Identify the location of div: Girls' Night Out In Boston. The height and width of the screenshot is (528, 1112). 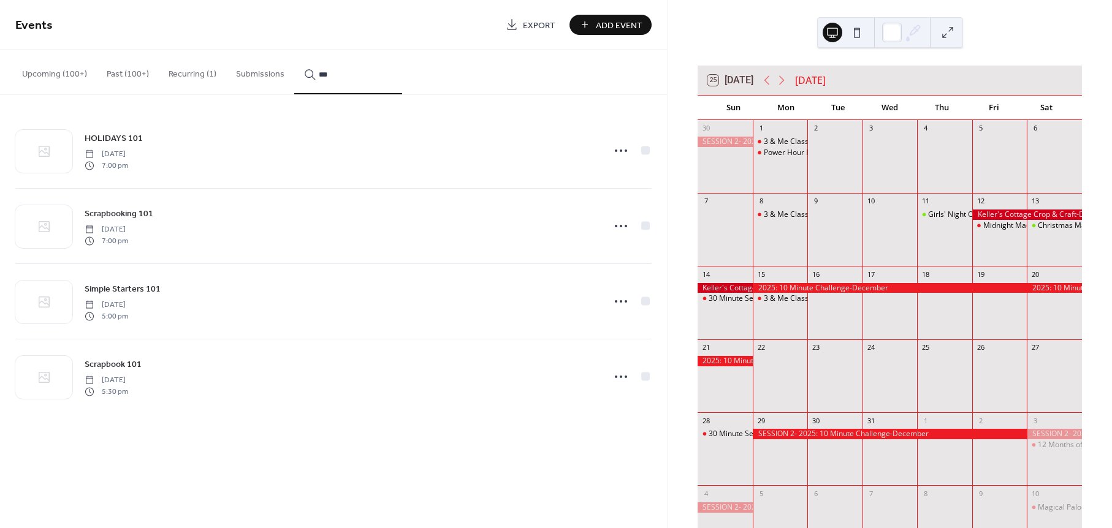
(945, 215).